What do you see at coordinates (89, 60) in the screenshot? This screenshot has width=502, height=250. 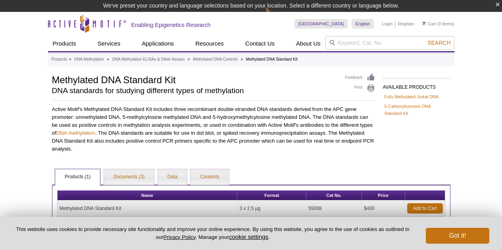 I see `a: DNA Methylation` at bounding box center [89, 60].